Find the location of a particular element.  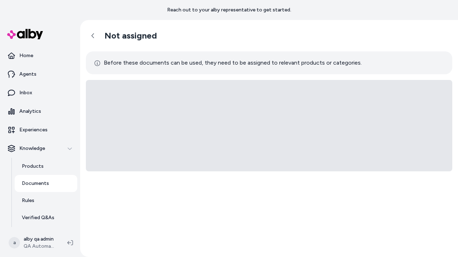

p: alby qa admin is located at coordinates (40, 240).